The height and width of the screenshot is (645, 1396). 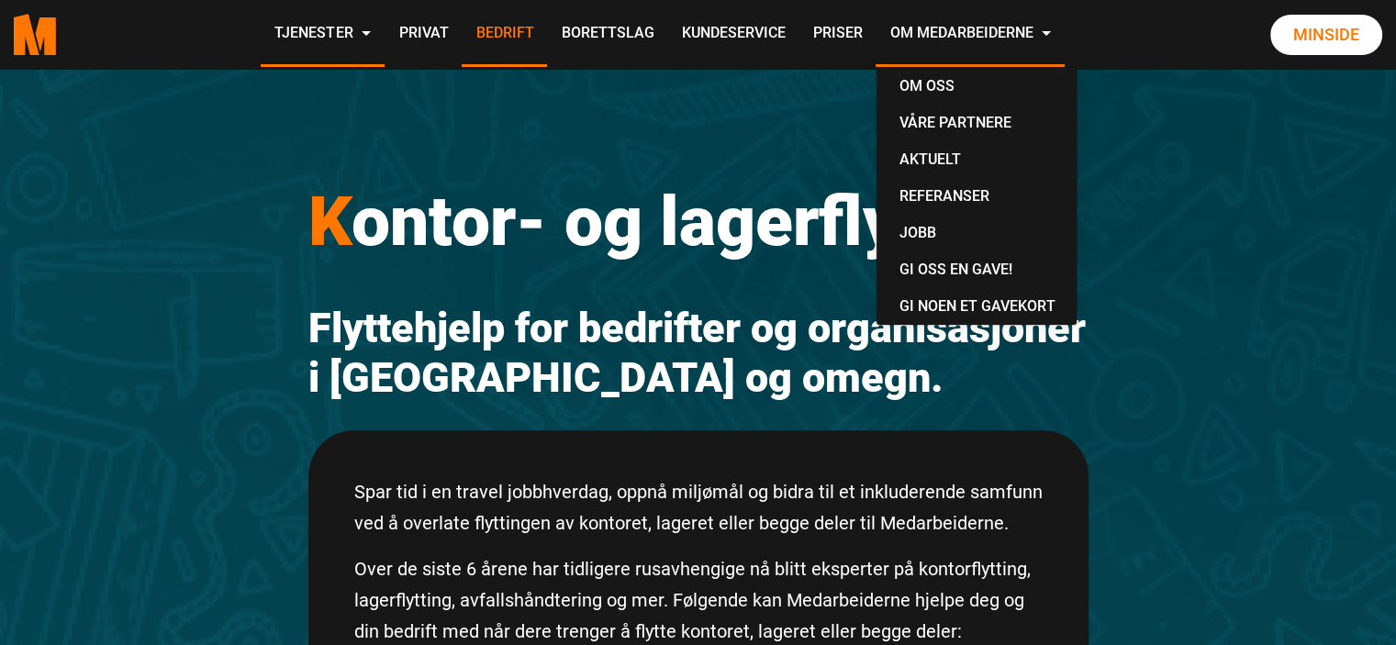 I want to click on p: Spar tid i en travel jobbhverdag, oppnå miljømål og bidra til et inkluderende samfunn ved å overl..., so click(x=699, y=508).